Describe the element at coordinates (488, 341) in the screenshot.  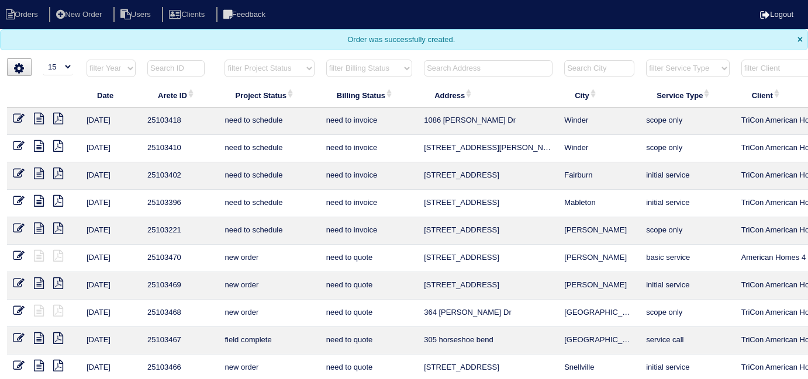
I see `td: 305 horseshoe bend` at that location.